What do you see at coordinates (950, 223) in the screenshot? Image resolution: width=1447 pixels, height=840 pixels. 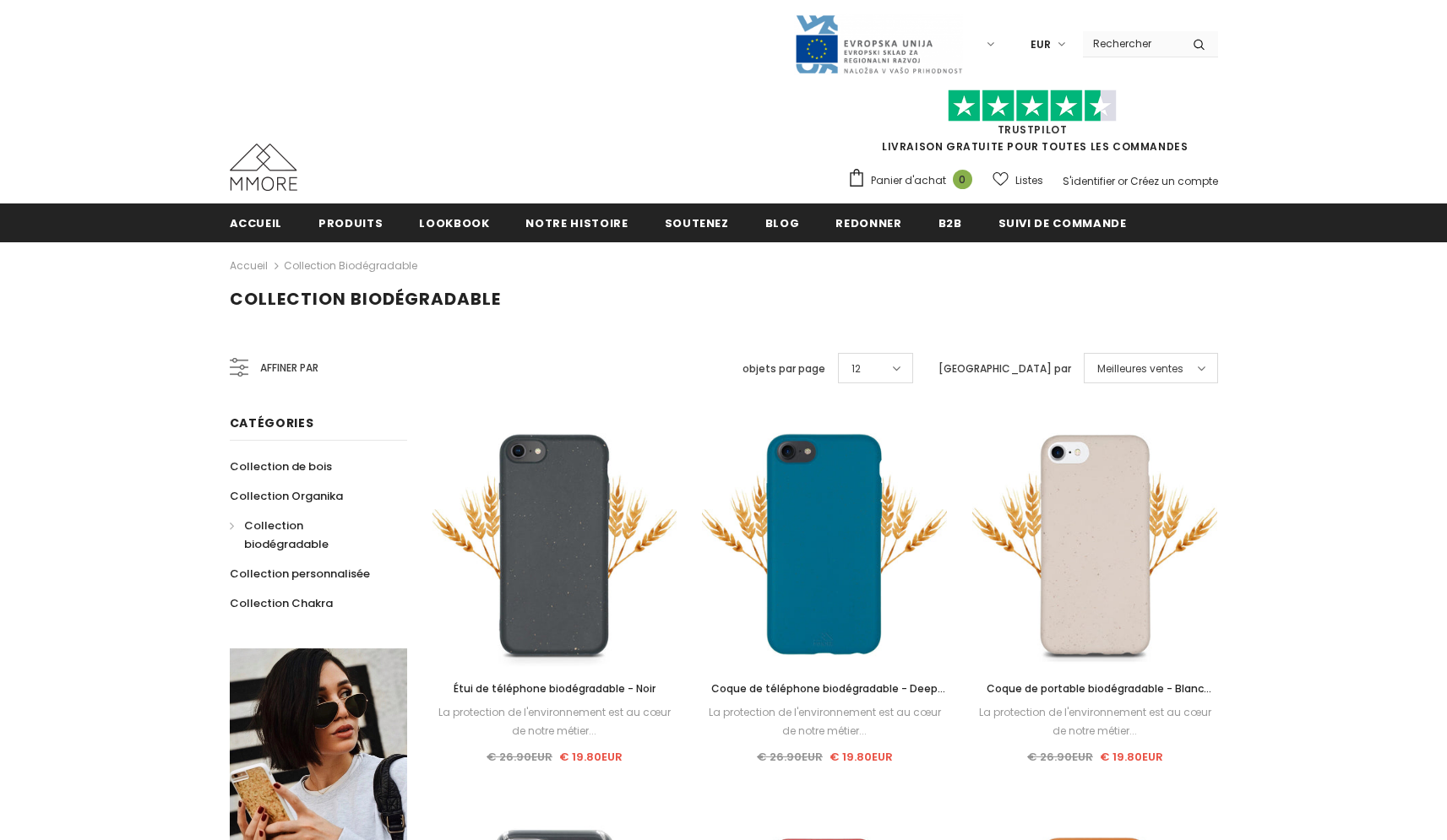 I see `span: B2B` at bounding box center [950, 223].